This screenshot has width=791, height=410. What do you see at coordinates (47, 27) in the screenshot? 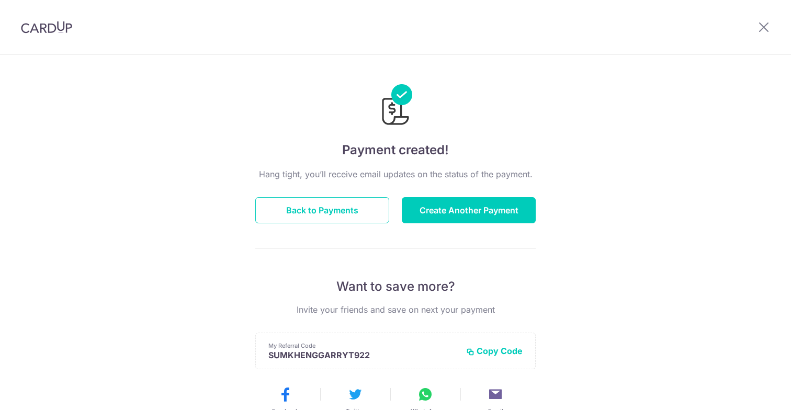
I see `img: CardUp` at bounding box center [47, 27].